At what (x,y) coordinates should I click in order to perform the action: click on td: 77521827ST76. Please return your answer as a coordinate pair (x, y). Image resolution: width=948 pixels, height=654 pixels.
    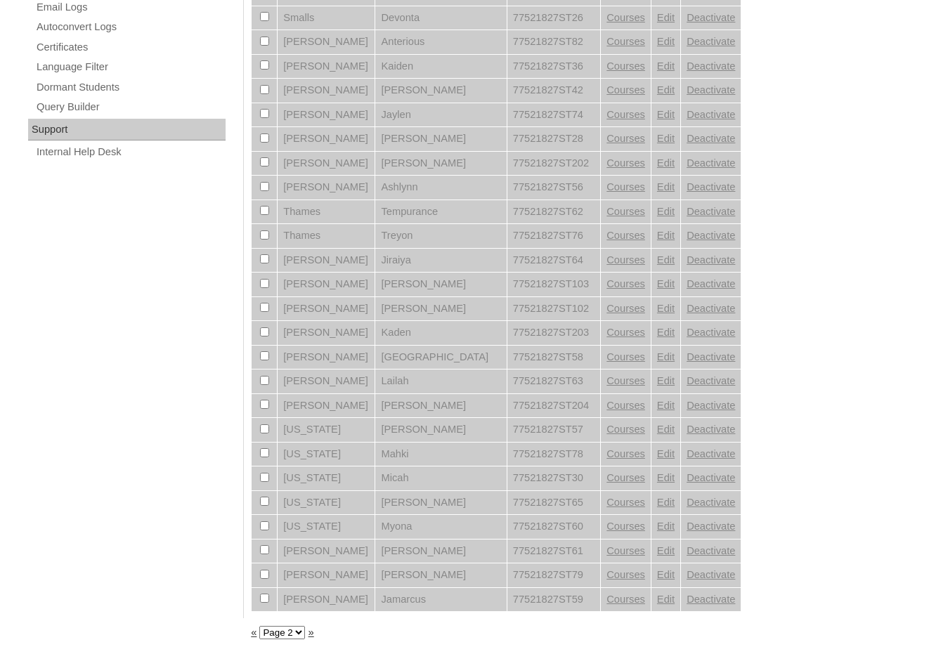
    Looking at the image, I should click on (554, 236).